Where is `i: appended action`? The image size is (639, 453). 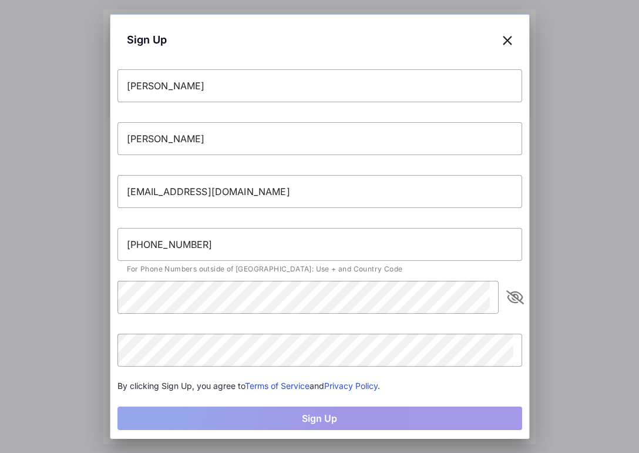 i: appended action is located at coordinates (515, 297).